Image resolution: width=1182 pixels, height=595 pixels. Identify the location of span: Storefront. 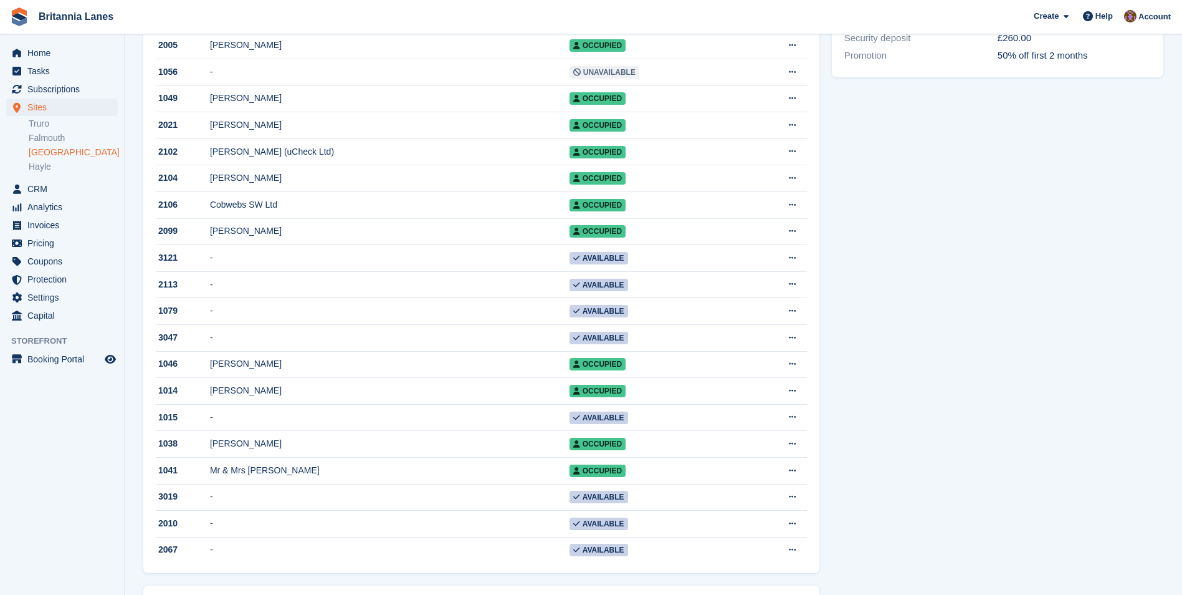
(67, 341).